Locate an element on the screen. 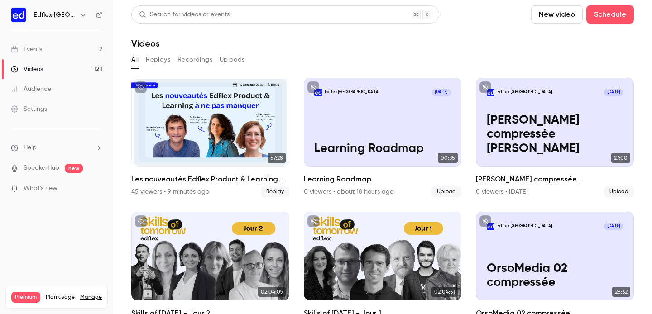 This screenshot has width=652, height=314. button: All is located at coordinates (135, 60).